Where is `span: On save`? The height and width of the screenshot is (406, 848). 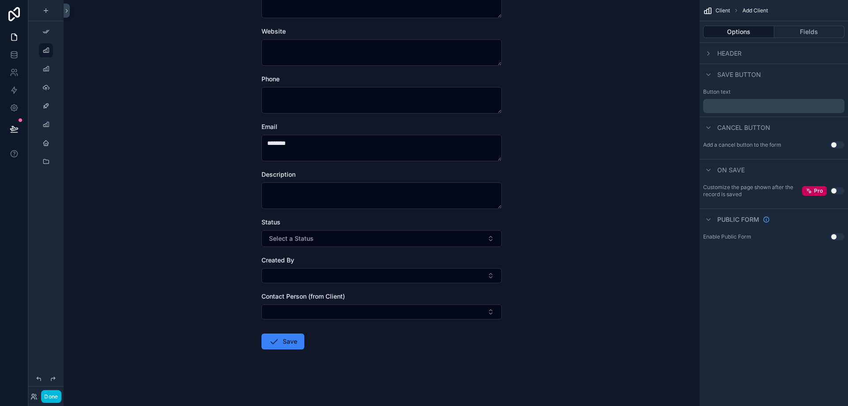
span: On save is located at coordinates (731, 170).